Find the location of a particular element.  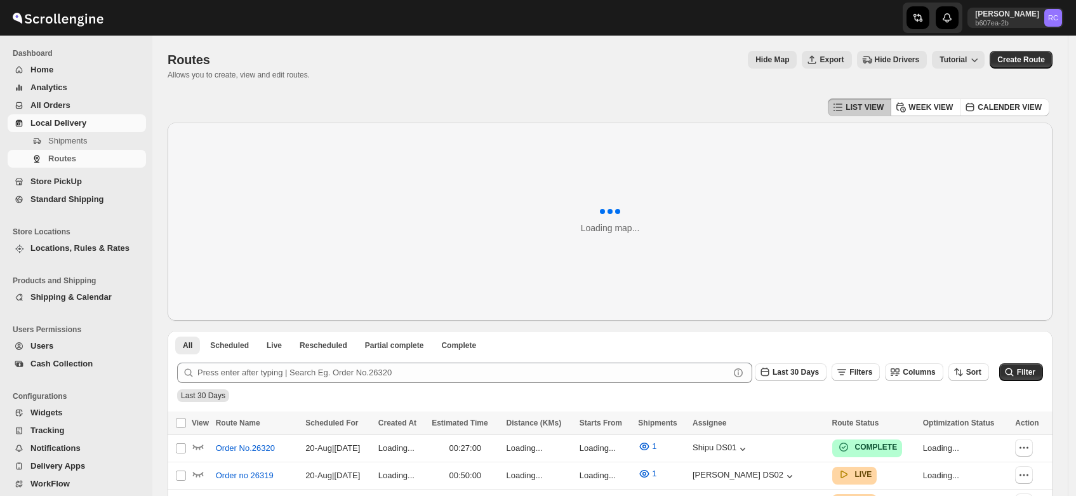

span: Scheduled For is located at coordinates (331, 423).